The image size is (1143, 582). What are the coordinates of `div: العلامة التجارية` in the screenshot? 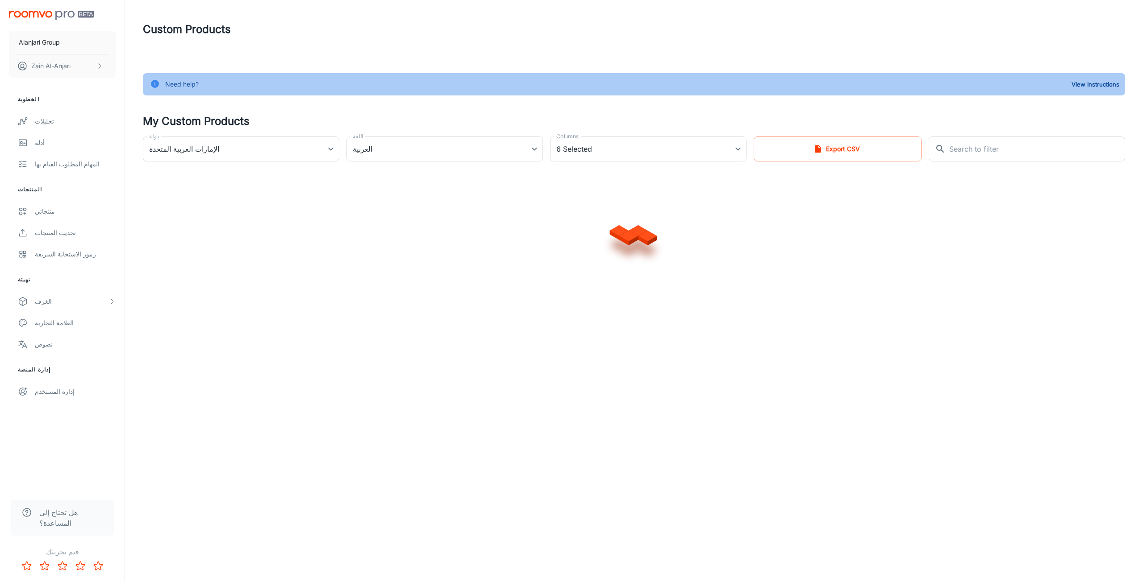 It's located at (75, 323).